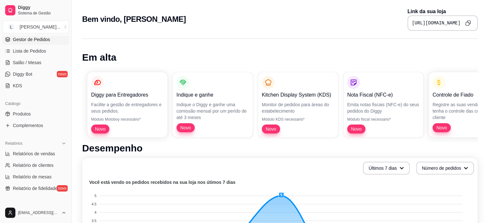 Image resolution: width=488 pixels, height=223 pixels. I want to click on p: Módulo KDS necessário*, so click(298, 119).